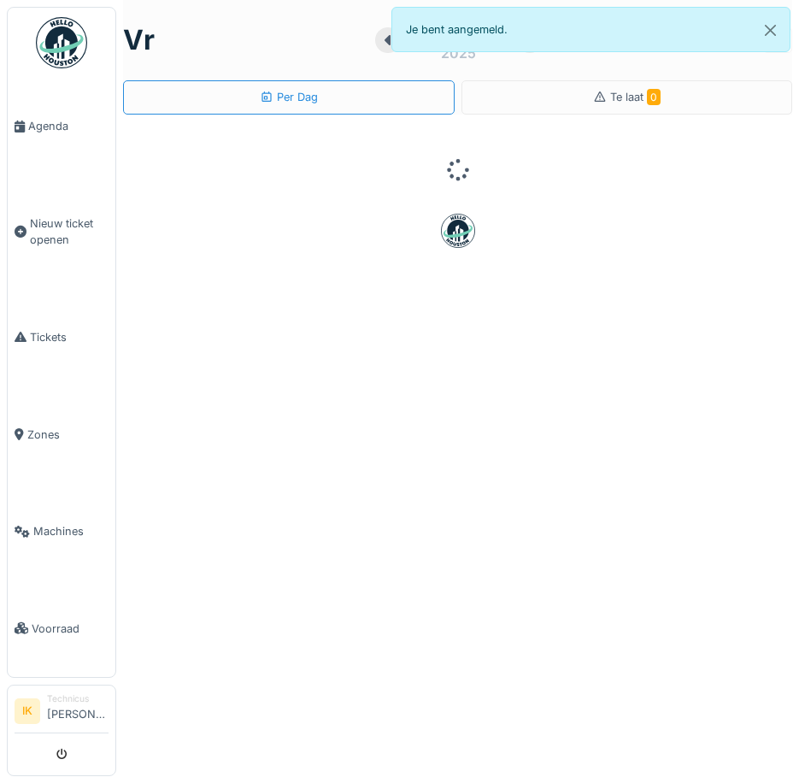 Image resolution: width=799 pixels, height=783 pixels. I want to click on span: Machines, so click(71, 531).